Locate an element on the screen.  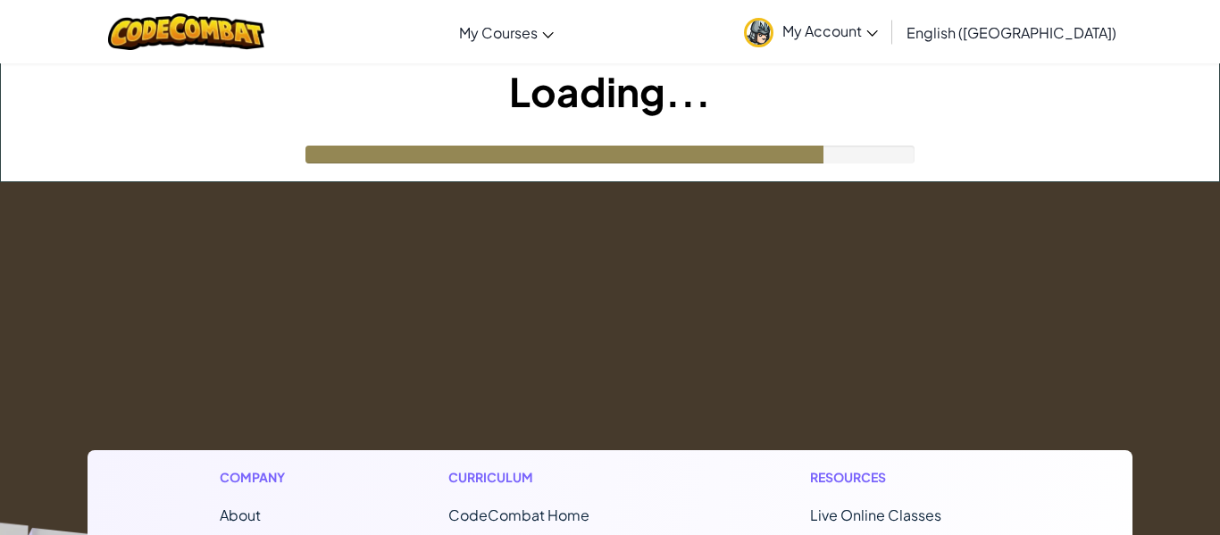
img: avatar is located at coordinates (758, 32).